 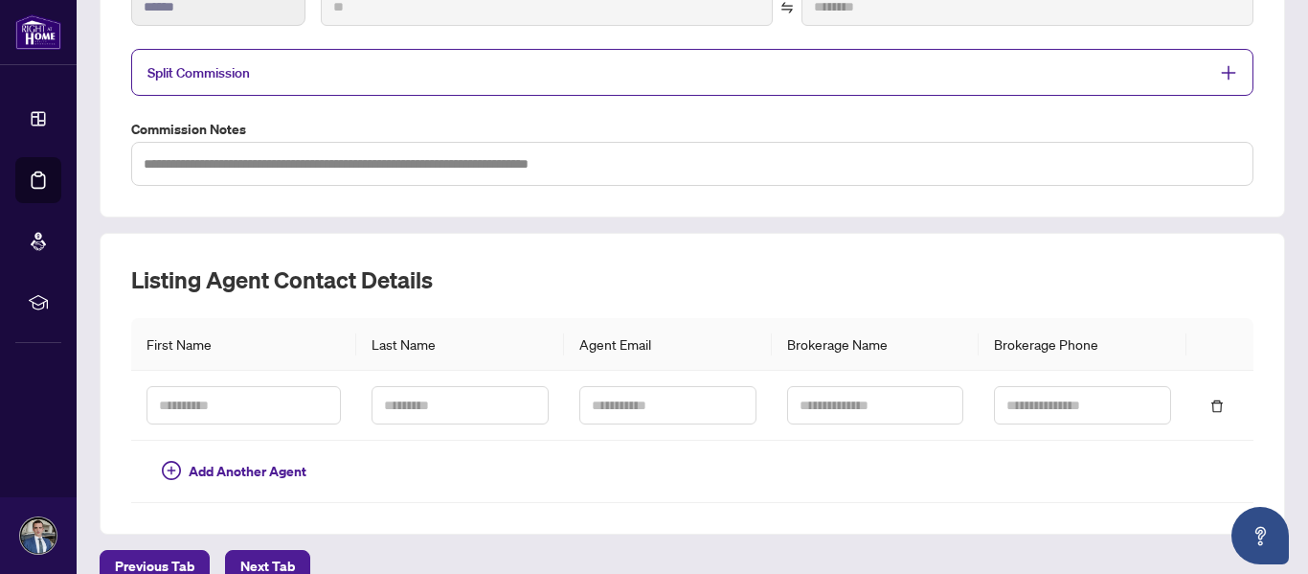 I want to click on img: logo, so click(x=38, y=32).